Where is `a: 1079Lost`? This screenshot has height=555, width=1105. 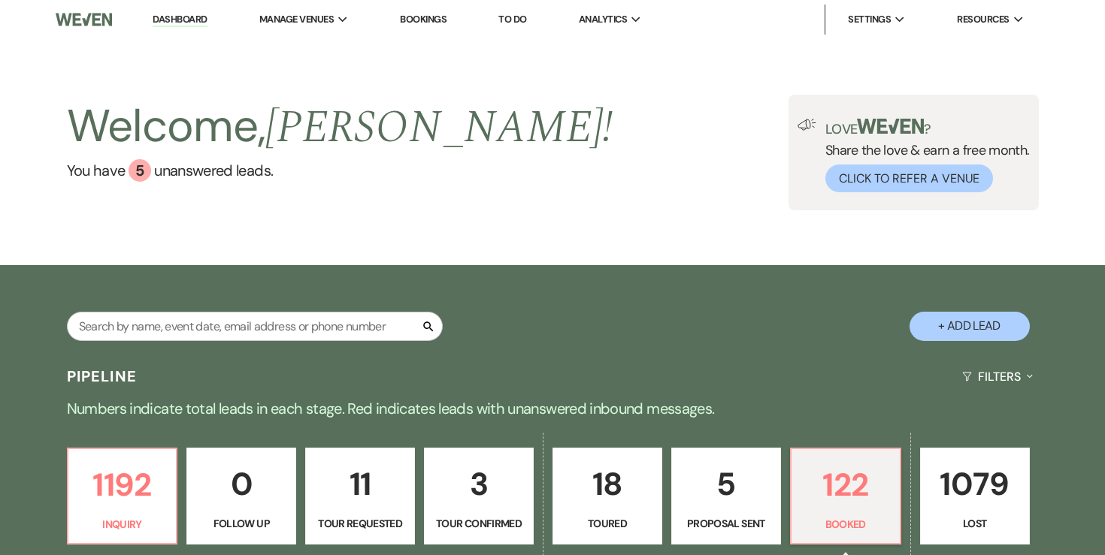
a: 1079Lost is located at coordinates (975, 497).